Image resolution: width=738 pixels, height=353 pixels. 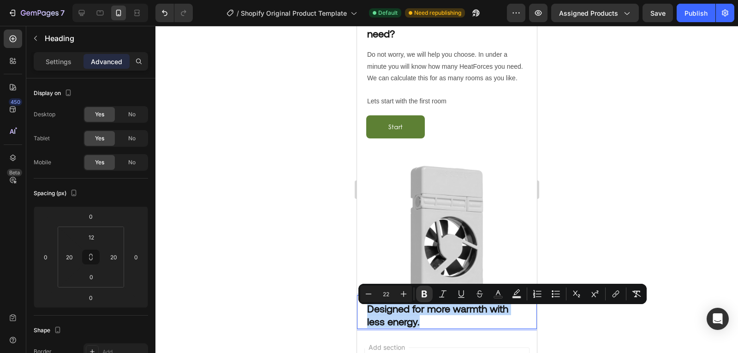 I want to click on span: Assigned Products, so click(x=589, y=13).